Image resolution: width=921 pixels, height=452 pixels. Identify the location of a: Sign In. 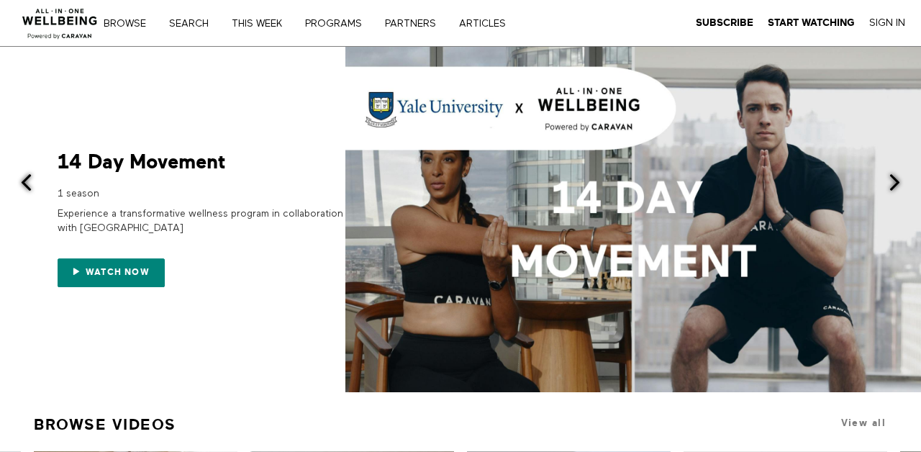
(887, 23).